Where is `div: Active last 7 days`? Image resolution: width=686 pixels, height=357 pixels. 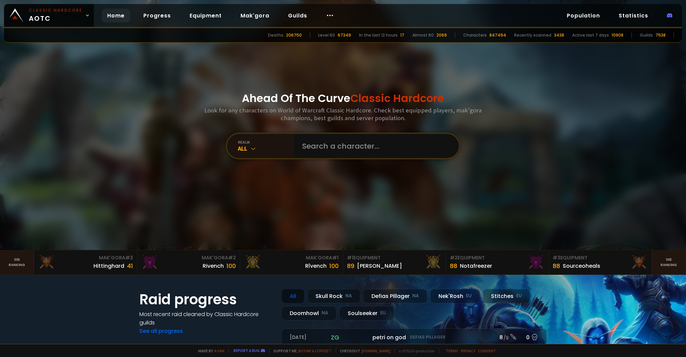
div: Active last 7 days is located at coordinates (591, 35).